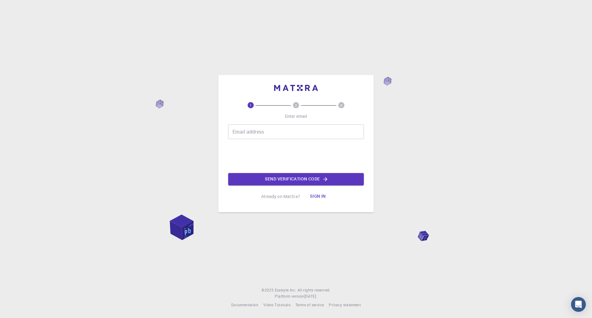 The height and width of the screenshot is (318, 592). What do you see at coordinates (578, 304) in the screenshot?
I see `div: Open Intercom Messenger` at bounding box center [578, 304].